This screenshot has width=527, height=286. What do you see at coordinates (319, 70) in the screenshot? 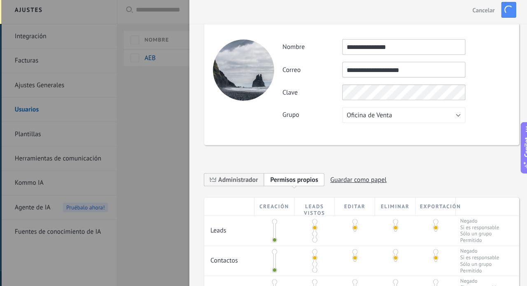
I see `label: Correo` at bounding box center [319, 70].